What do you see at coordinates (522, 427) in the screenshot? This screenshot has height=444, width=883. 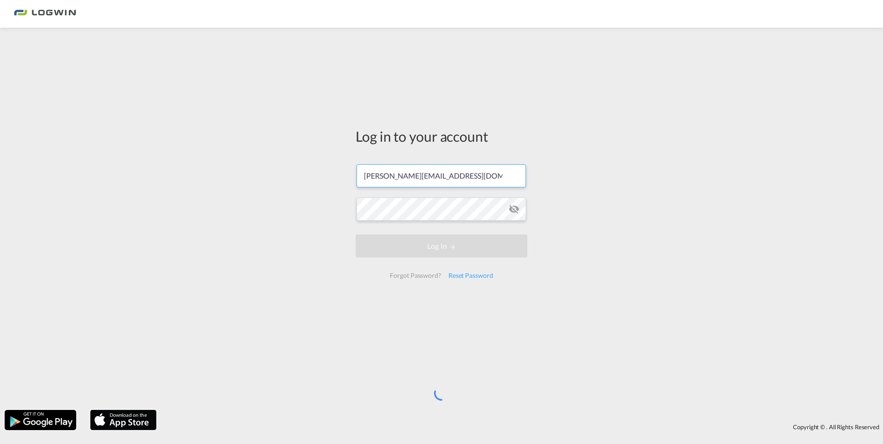 I see `div: Copyright © . All Rights Reserved` at bounding box center [522, 427].